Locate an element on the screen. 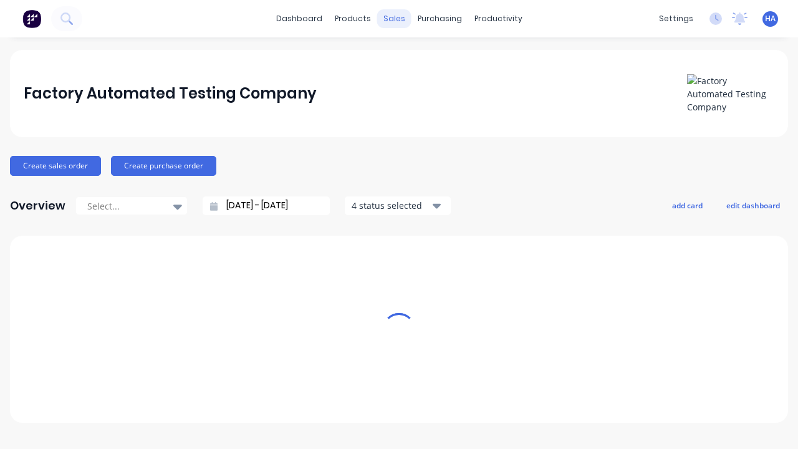 The width and height of the screenshot is (798, 449). img: Factory is located at coordinates (32, 19).